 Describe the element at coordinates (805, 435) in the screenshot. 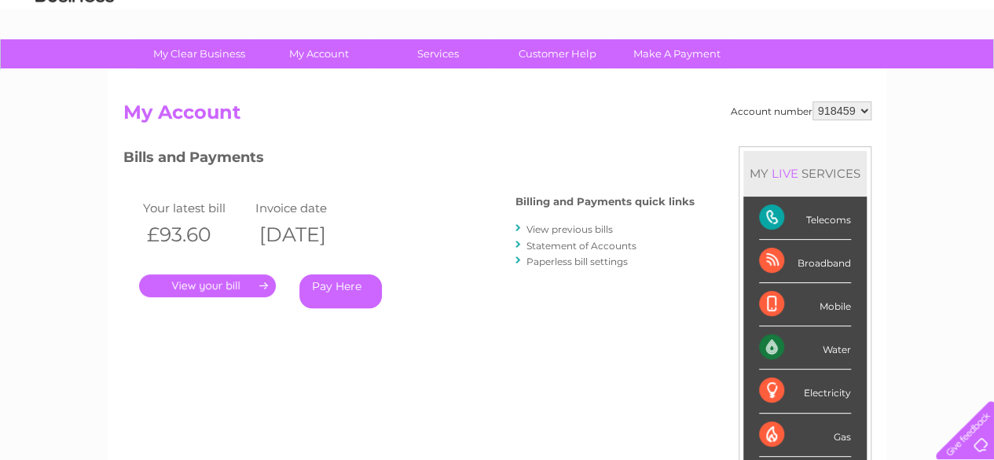

I see `div: Gas` at that location.